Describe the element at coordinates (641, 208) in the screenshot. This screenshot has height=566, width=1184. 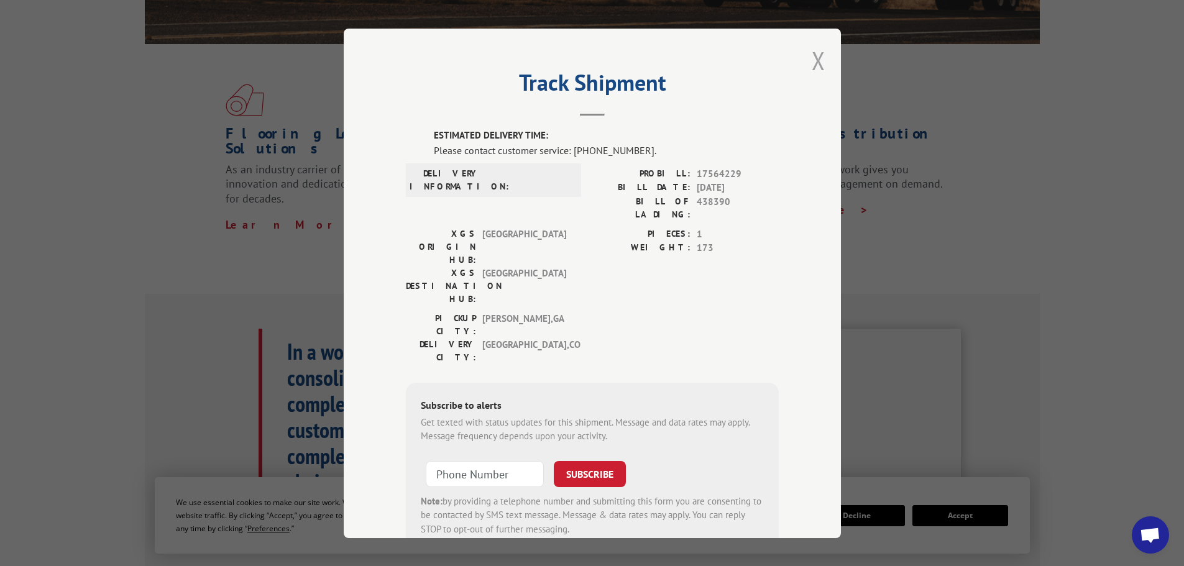
I see `label: BILL OF LADING:` at that location.